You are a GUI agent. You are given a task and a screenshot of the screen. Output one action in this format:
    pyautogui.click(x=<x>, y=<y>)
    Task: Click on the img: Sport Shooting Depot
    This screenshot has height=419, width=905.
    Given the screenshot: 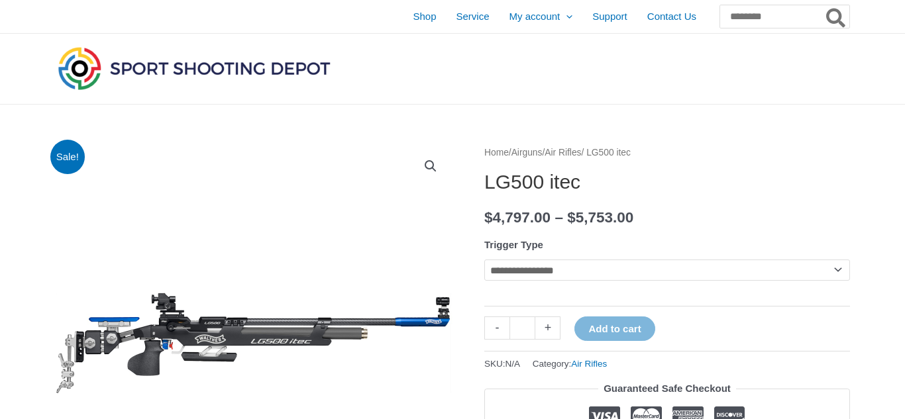 What is the action you would take?
    pyautogui.click(x=194, y=68)
    